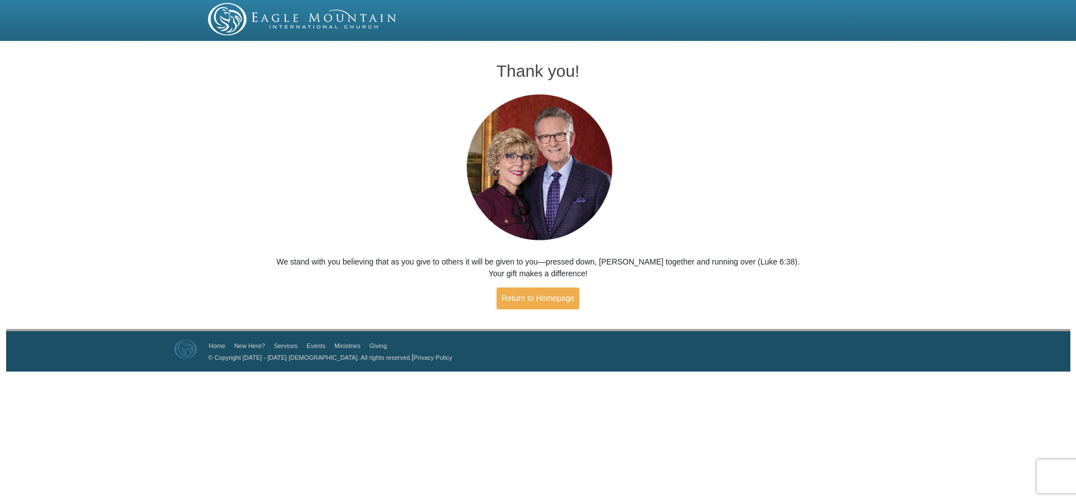  What do you see at coordinates (186, 349) in the screenshot?
I see `img: Eagle Mountain International Church` at bounding box center [186, 349].